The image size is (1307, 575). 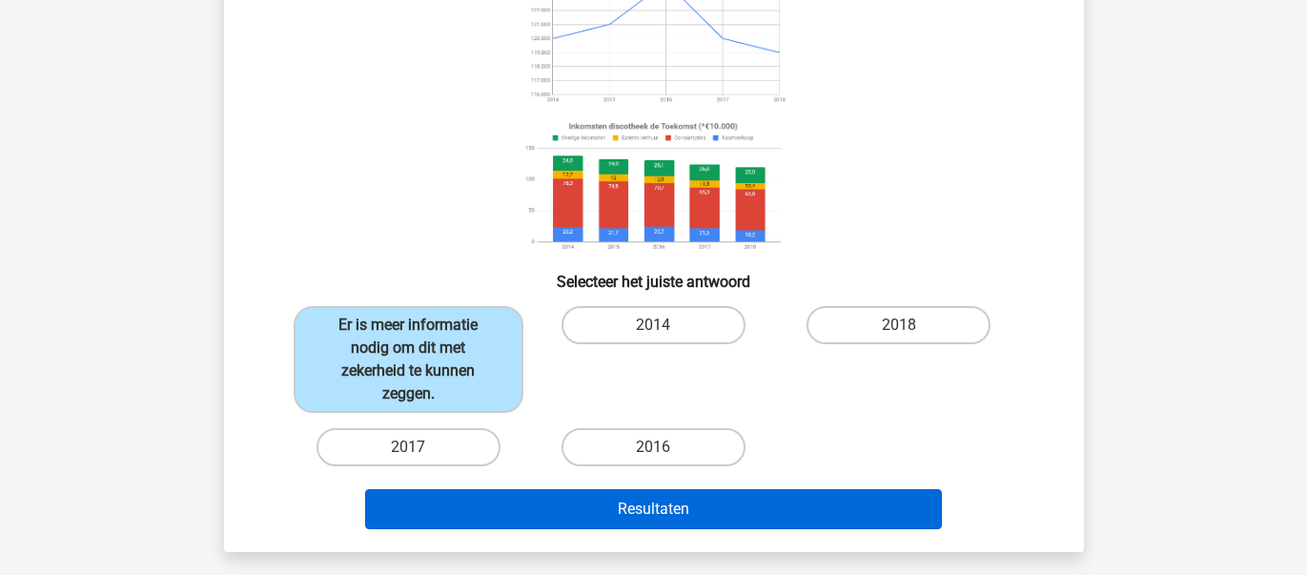 I want to click on button: Resultaten, so click(x=653, y=509).